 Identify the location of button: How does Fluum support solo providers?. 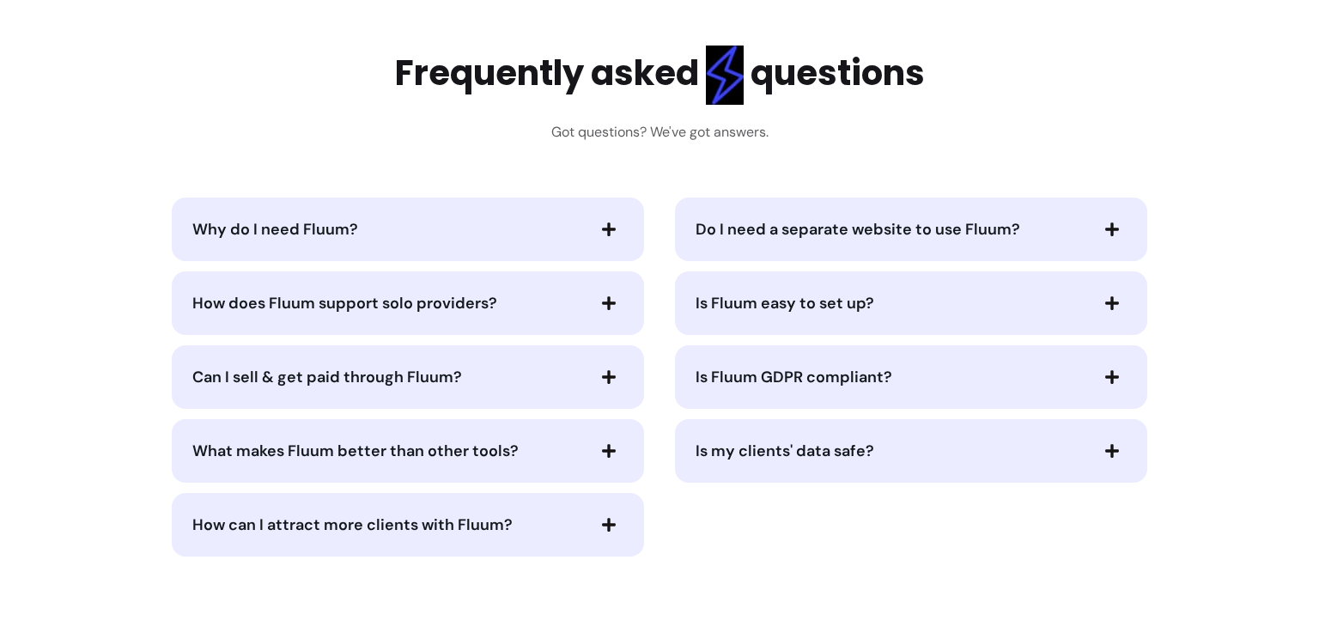
(408, 303).